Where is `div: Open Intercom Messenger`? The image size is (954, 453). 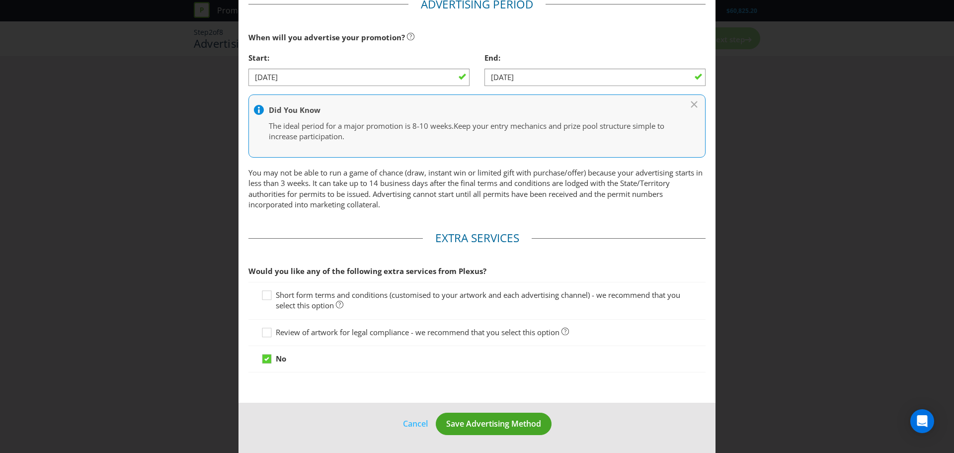 div: Open Intercom Messenger is located at coordinates (922, 421).